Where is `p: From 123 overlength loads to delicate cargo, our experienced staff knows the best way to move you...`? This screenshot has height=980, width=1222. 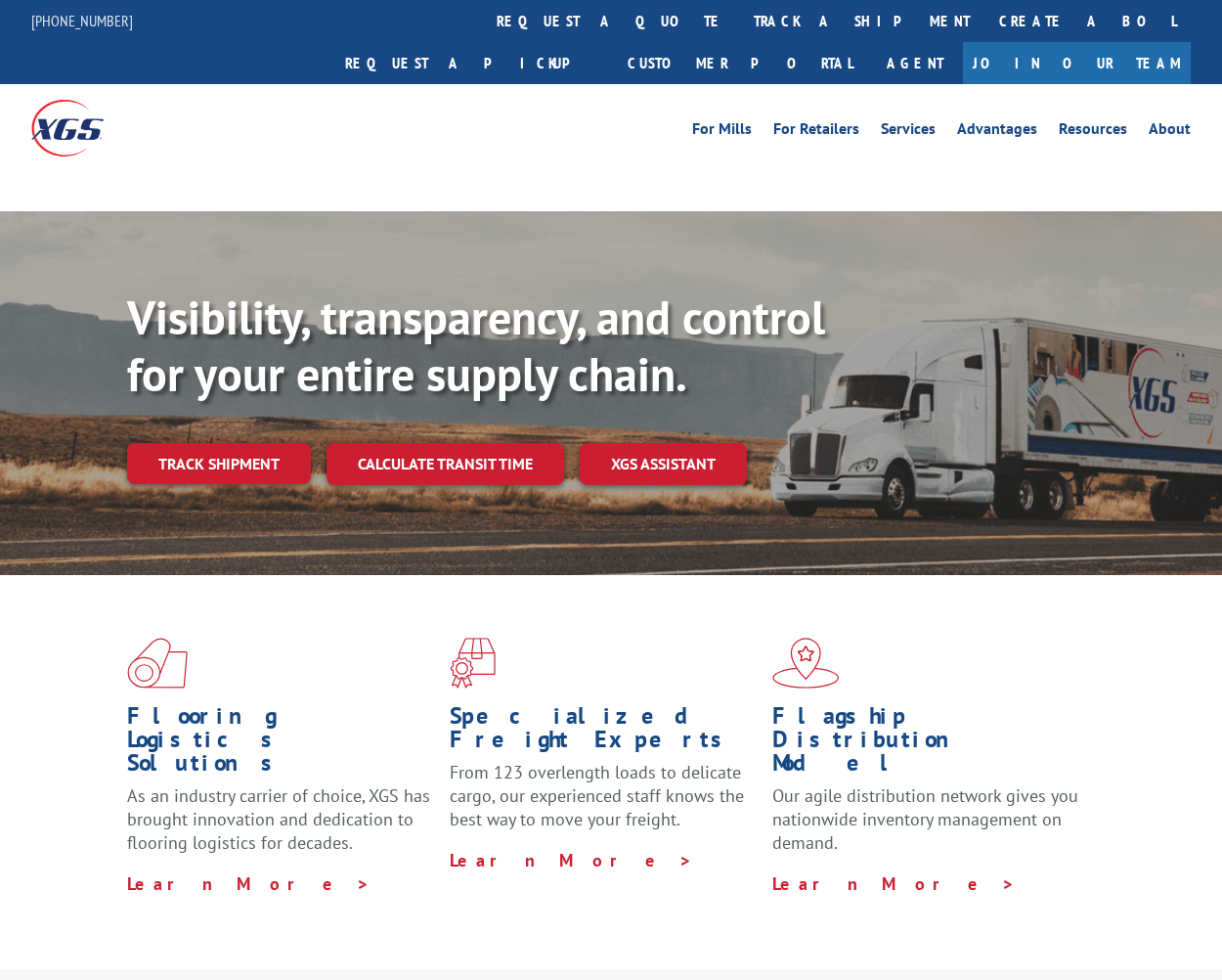
p: From 123 overlength loads to delicate cargo, our experienced staff knows the best way to move you... is located at coordinates (604, 804).